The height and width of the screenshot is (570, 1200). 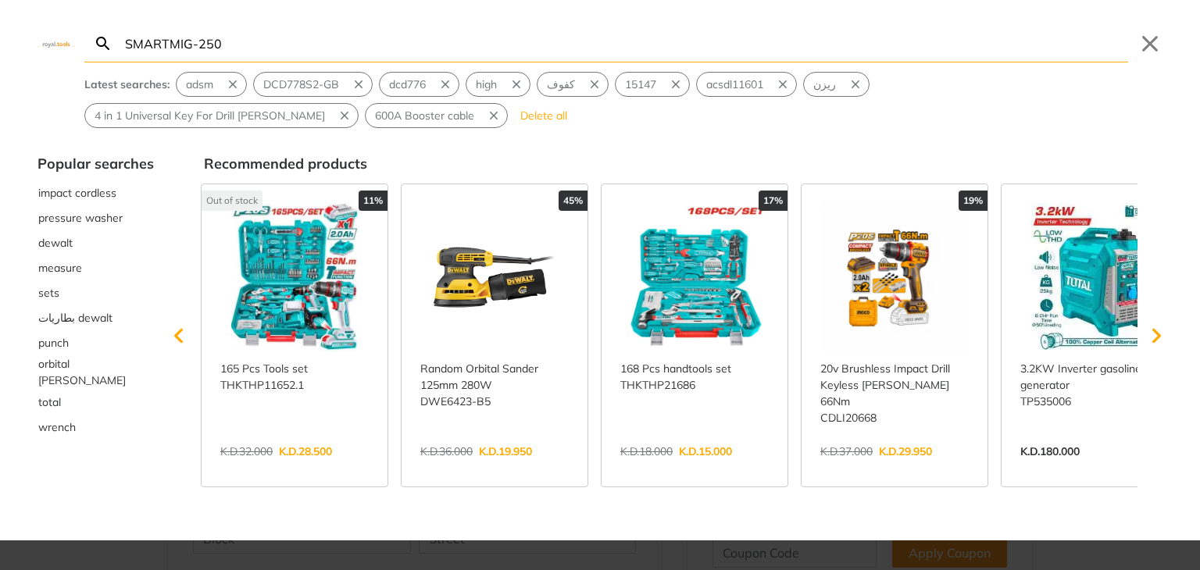 I want to click on div: Latest searches:, so click(x=127, y=84).